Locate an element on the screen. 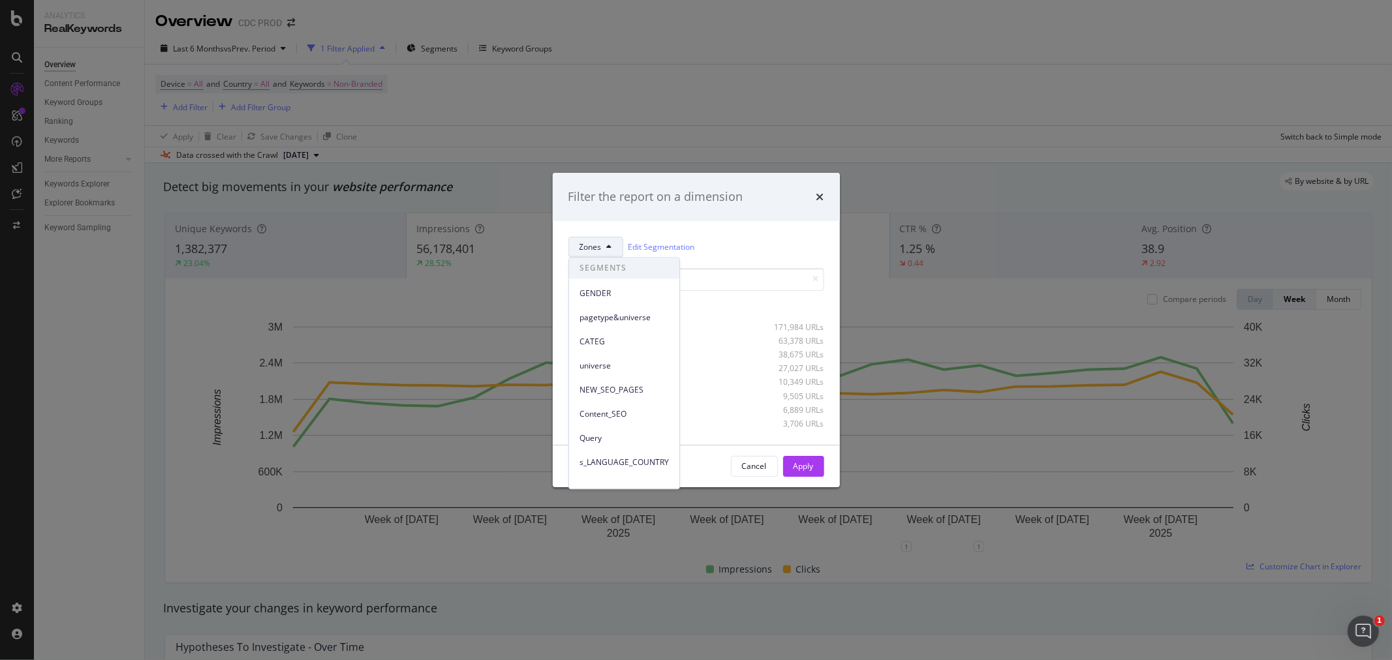 The width and height of the screenshot is (1392, 660). div: times is located at coordinates (820, 197).